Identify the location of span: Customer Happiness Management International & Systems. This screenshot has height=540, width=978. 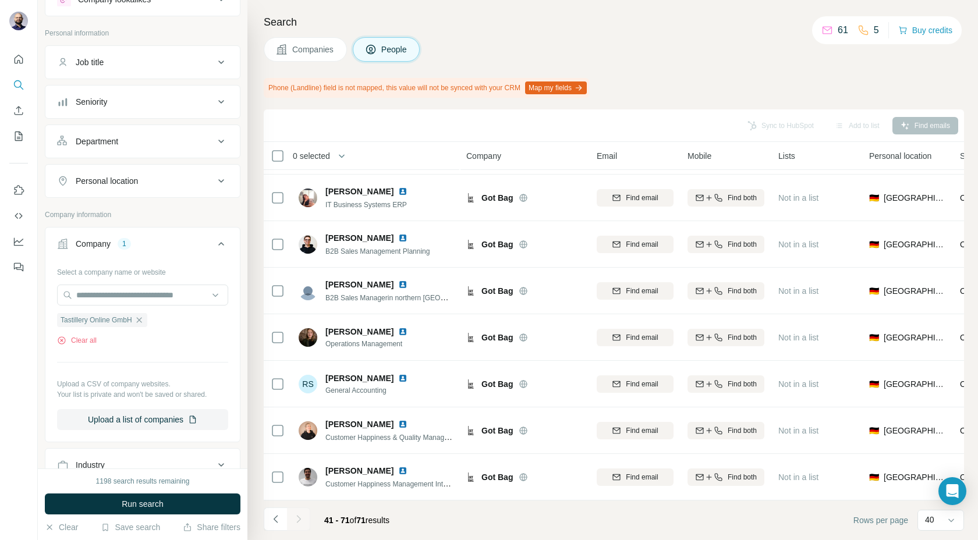
(418, 484).